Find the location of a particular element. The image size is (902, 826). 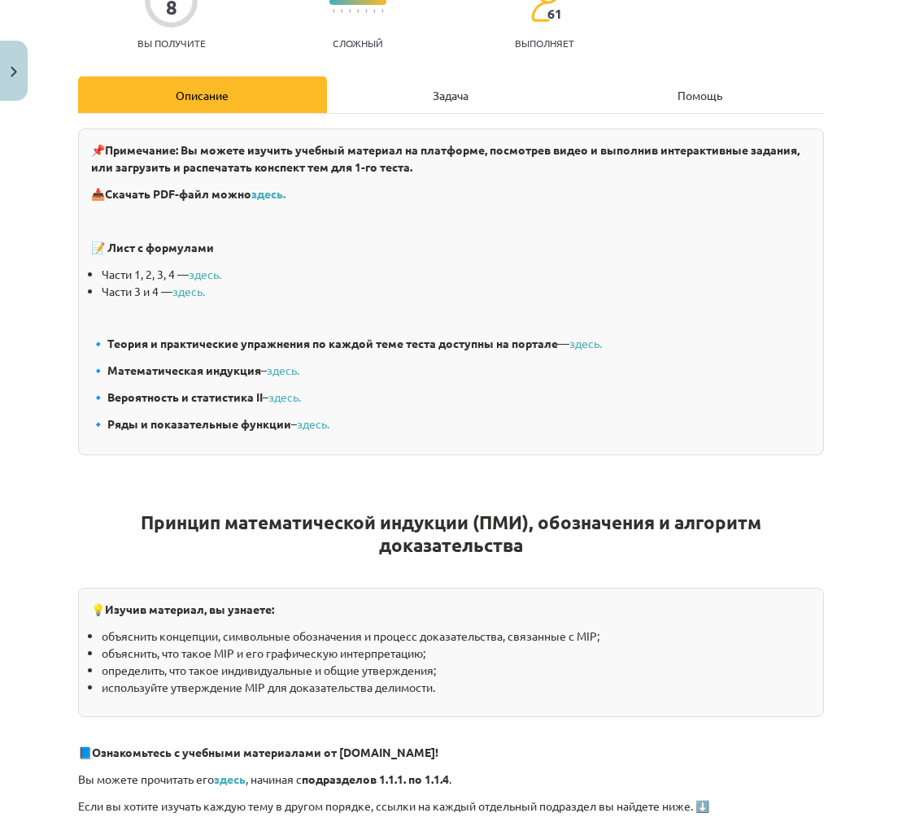

font: 🔹 Математическая индукция is located at coordinates (176, 370).